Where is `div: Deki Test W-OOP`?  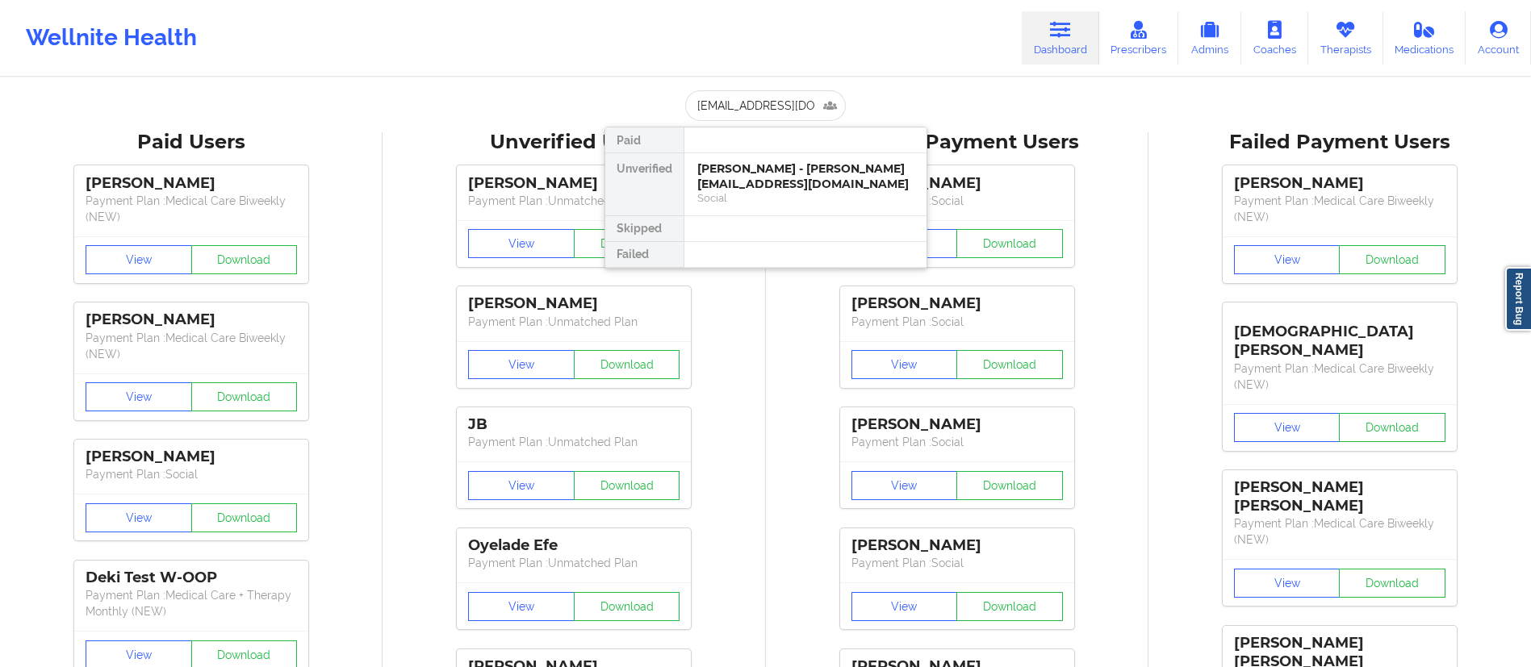
div: Deki Test W-OOP is located at coordinates (191, 578).